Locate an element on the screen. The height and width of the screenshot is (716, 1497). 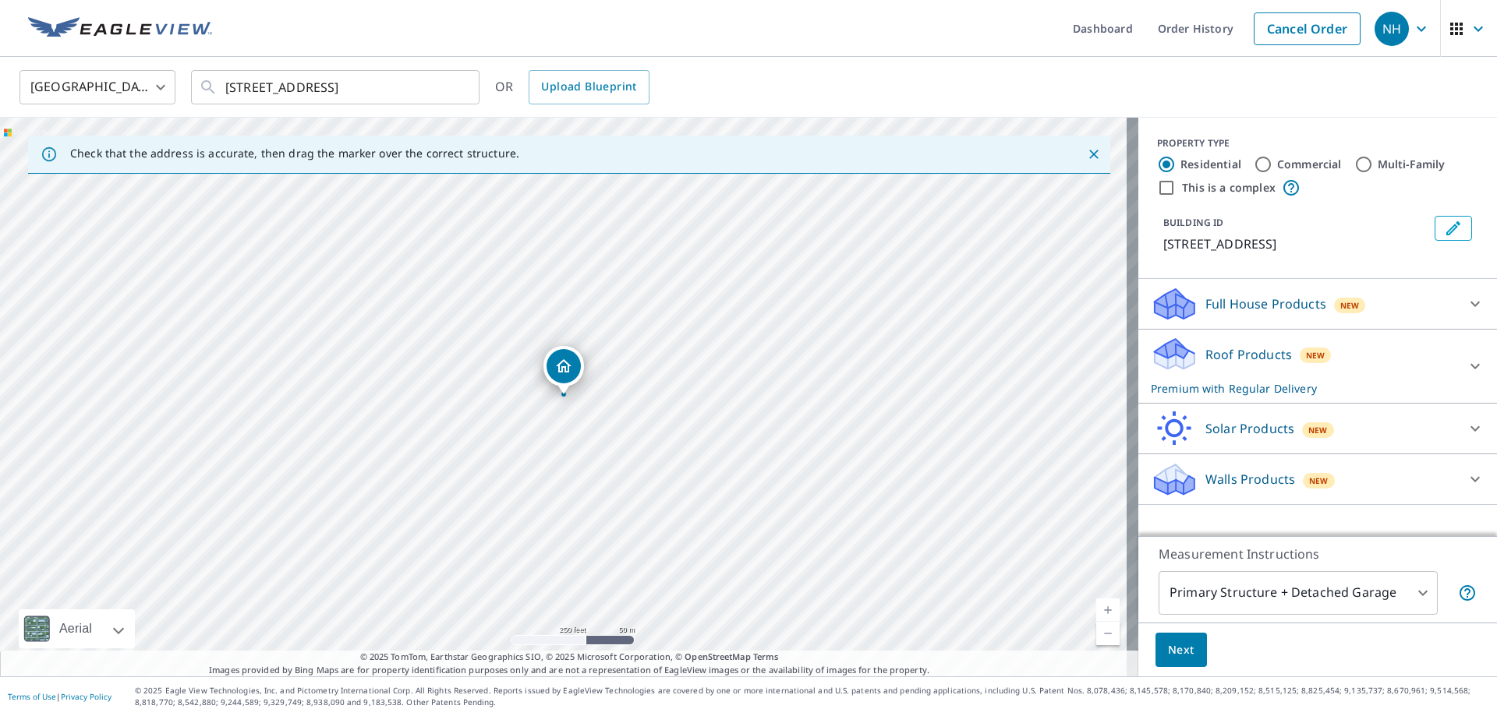
a: Terms of Use is located at coordinates (32, 697).